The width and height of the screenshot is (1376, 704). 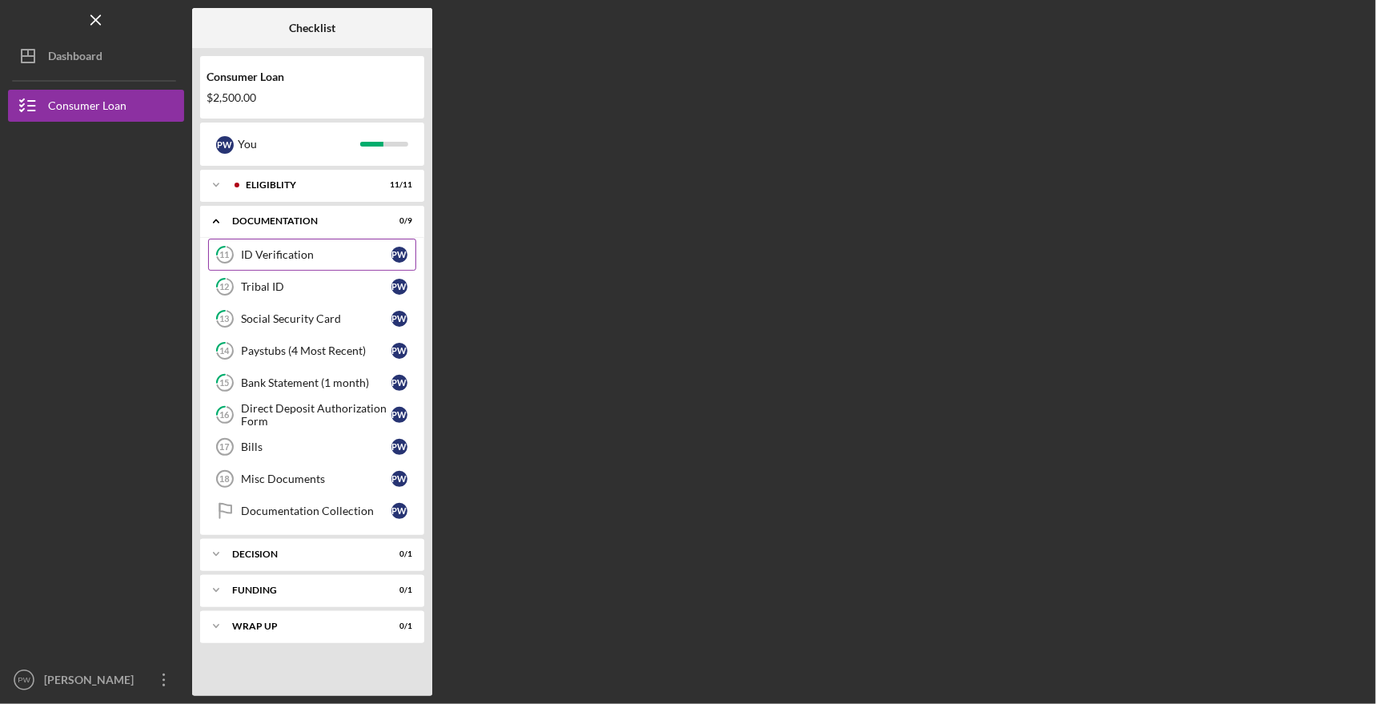 What do you see at coordinates (398, 221) in the screenshot?
I see `div: 0 / 9` at bounding box center [398, 221].